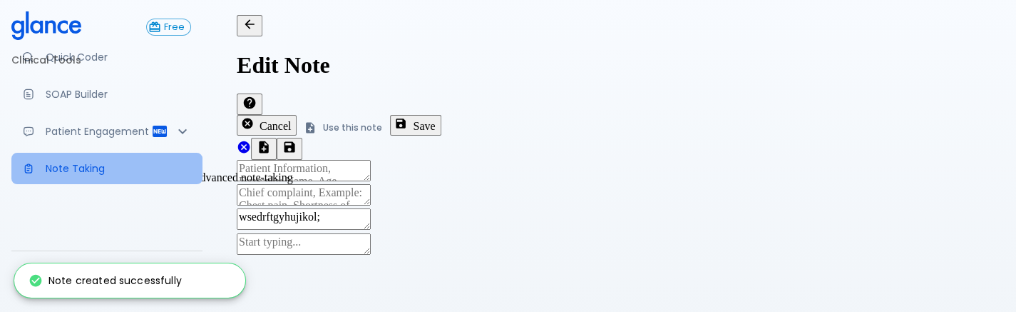 This screenshot has height=312, width=1016. I want to click on div: Advanced note-taking, so click(242, 178).